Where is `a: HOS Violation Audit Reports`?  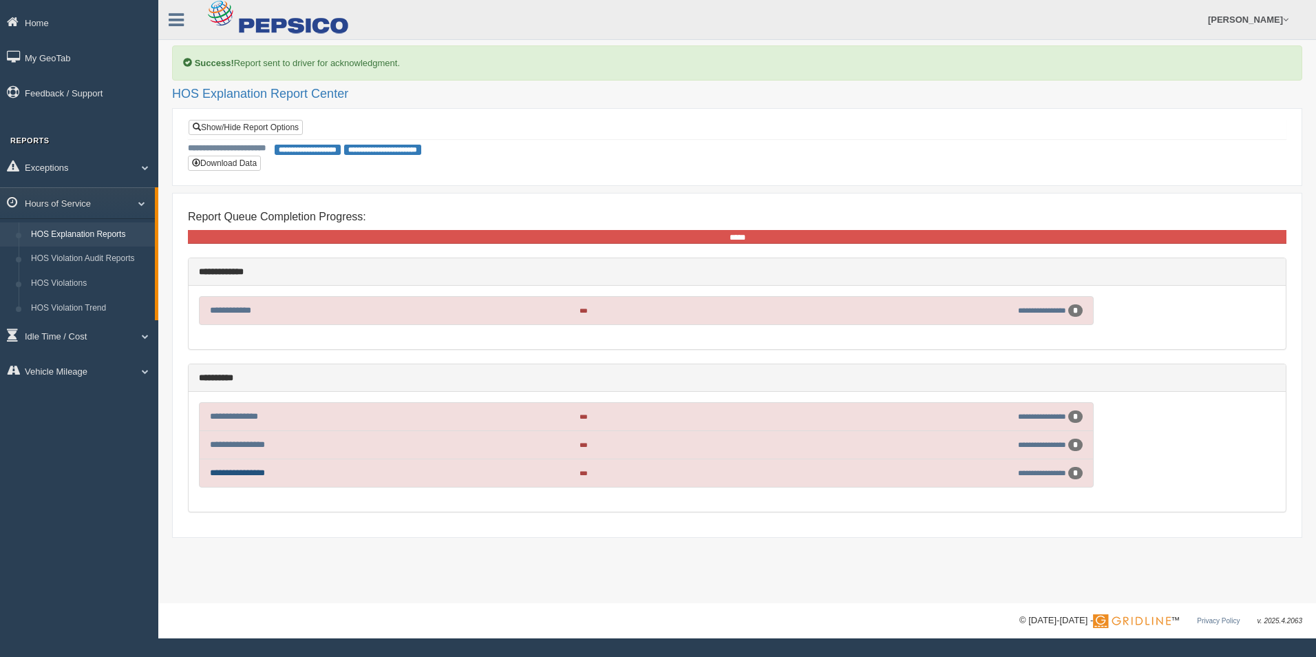 a: HOS Violation Audit Reports is located at coordinates (90, 259).